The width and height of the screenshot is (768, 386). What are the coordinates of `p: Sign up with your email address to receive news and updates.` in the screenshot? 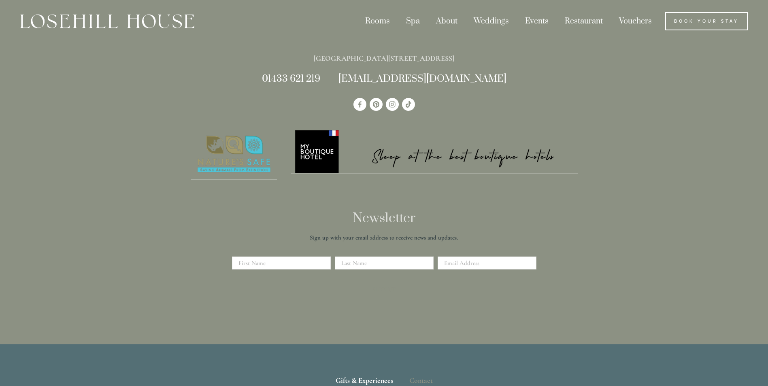 It's located at (384, 238).